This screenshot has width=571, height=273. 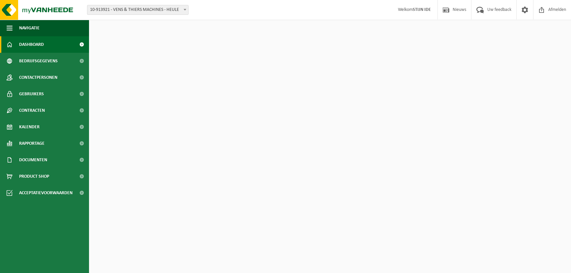 I want to click on span: Kalender, so click(x=29, y=127).